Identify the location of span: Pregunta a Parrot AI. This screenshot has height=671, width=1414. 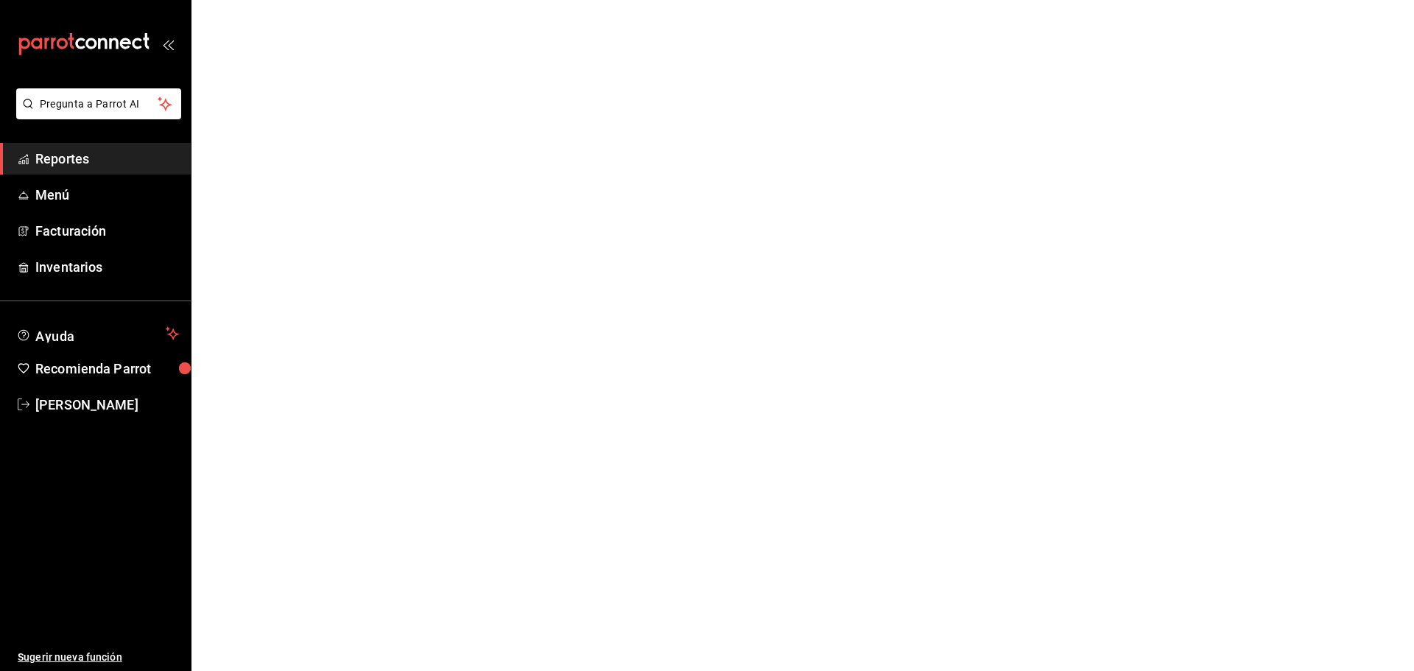
(99, 104).